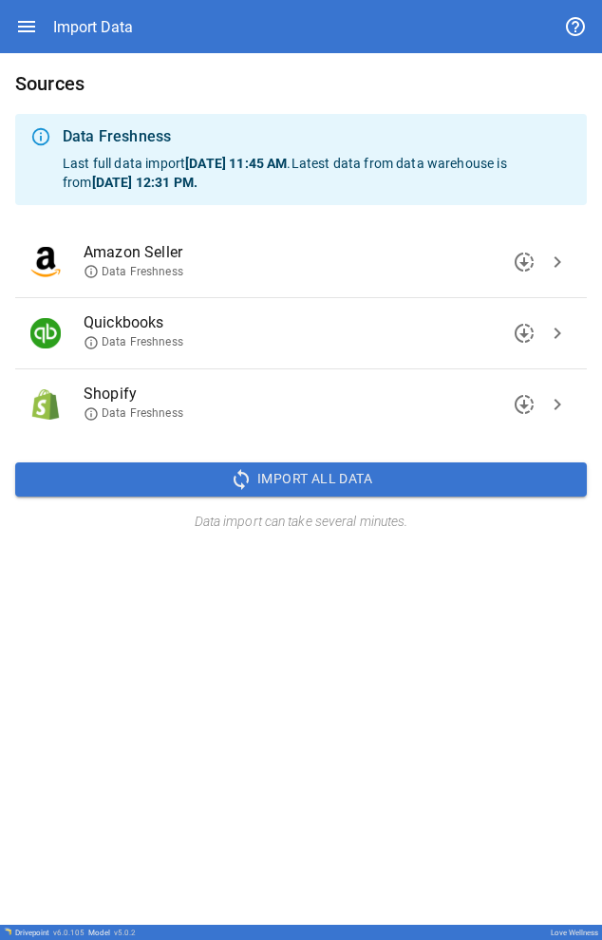 Image resolution: width=602 pixels, height=940 pixels. I want to click on div: Model, so click(112, 932).